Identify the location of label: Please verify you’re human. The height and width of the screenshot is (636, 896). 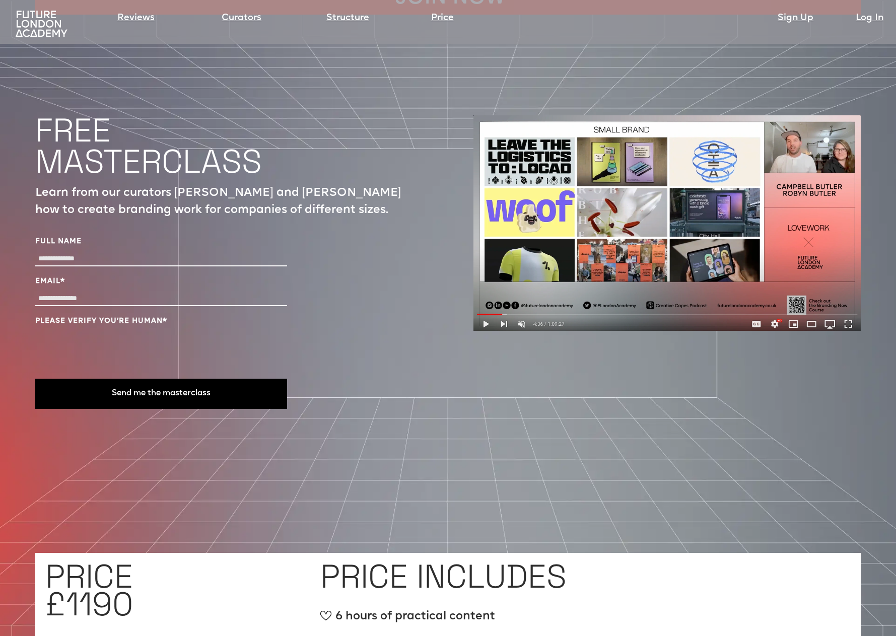
(161, 321).